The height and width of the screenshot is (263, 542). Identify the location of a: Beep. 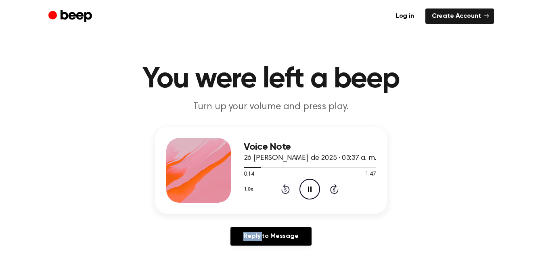
(71, 16).